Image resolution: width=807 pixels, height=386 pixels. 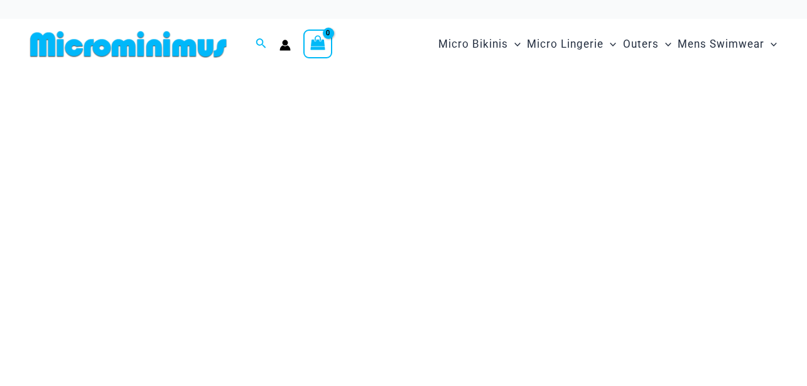 What do you see at coordinates (607, 44) in the screenshot?
I see `nav: Site Navigation` at bounding box center [607, 44].